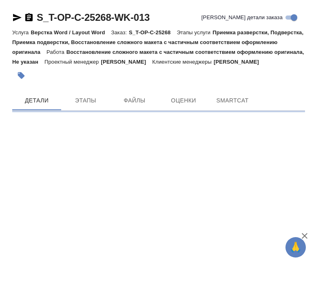  I want to click on span: Оценки, so click(183, 100).